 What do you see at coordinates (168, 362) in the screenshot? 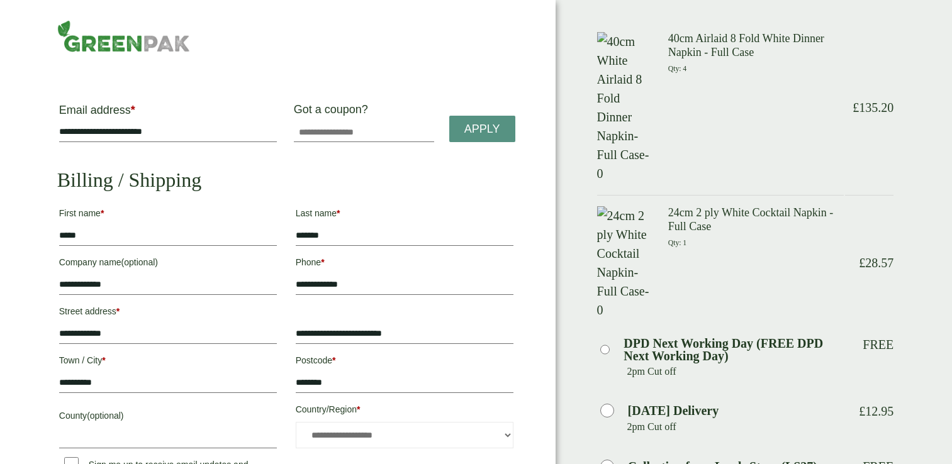
I see `label: Town / City` at bounding box center [168, 362].